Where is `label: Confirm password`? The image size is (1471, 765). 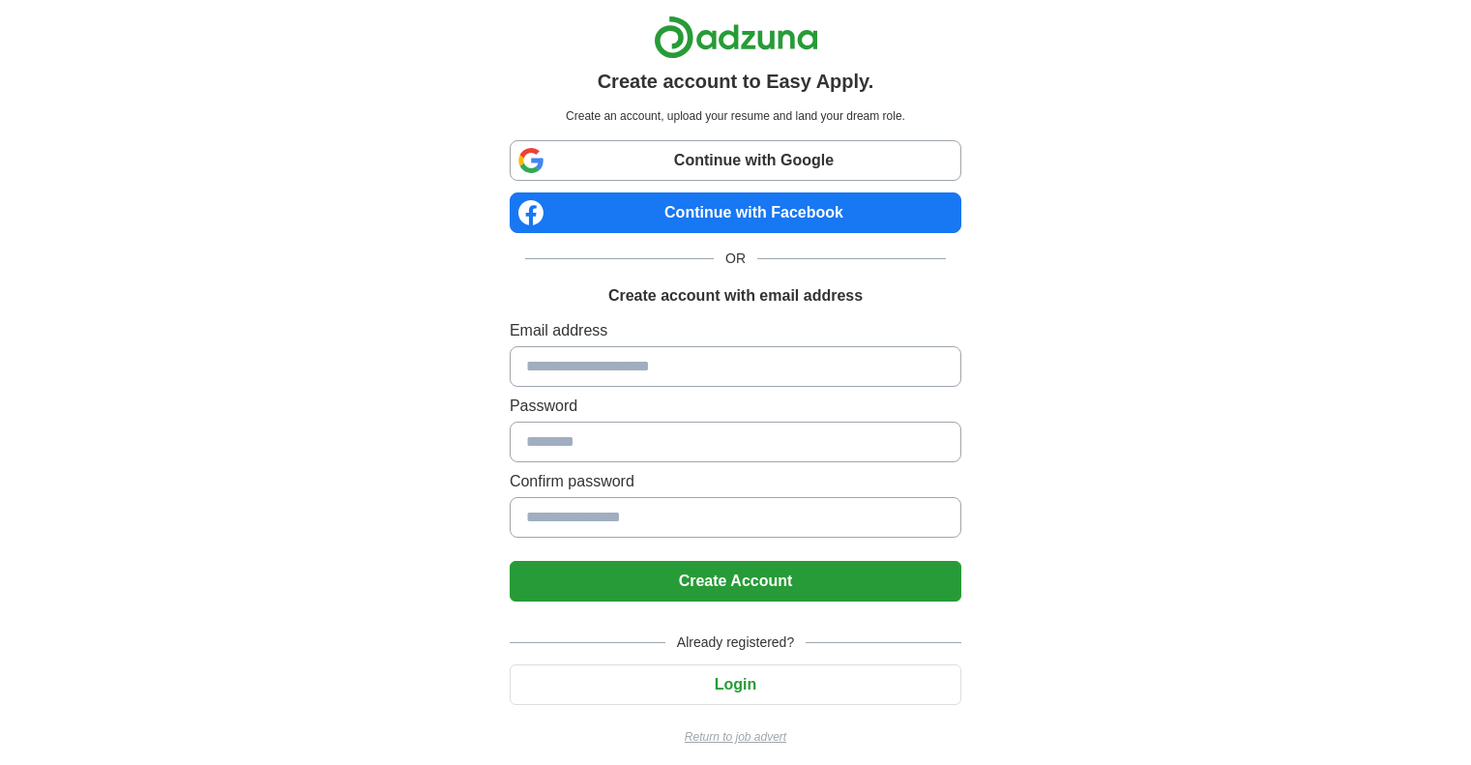 label: Confirm password is located at coordinates (735, 482).